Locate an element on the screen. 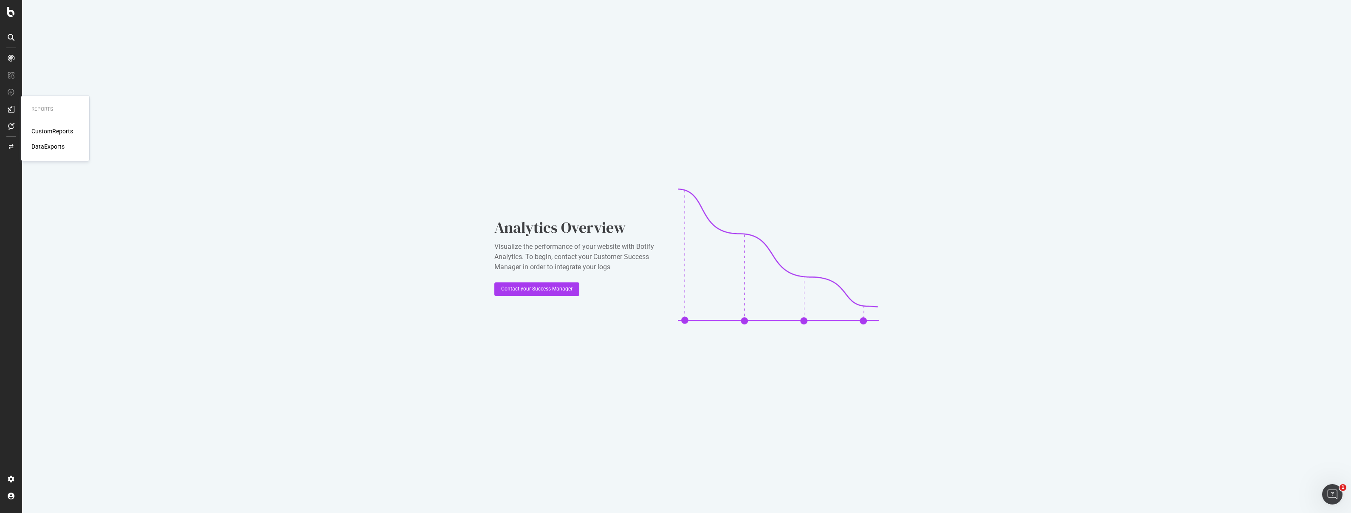 The width and height of the screenshot is (1351, 513). div: Visualize the performance of your website with Botify Analytics. To begin, contact your Customer ... is located at coordinates (579, 257).